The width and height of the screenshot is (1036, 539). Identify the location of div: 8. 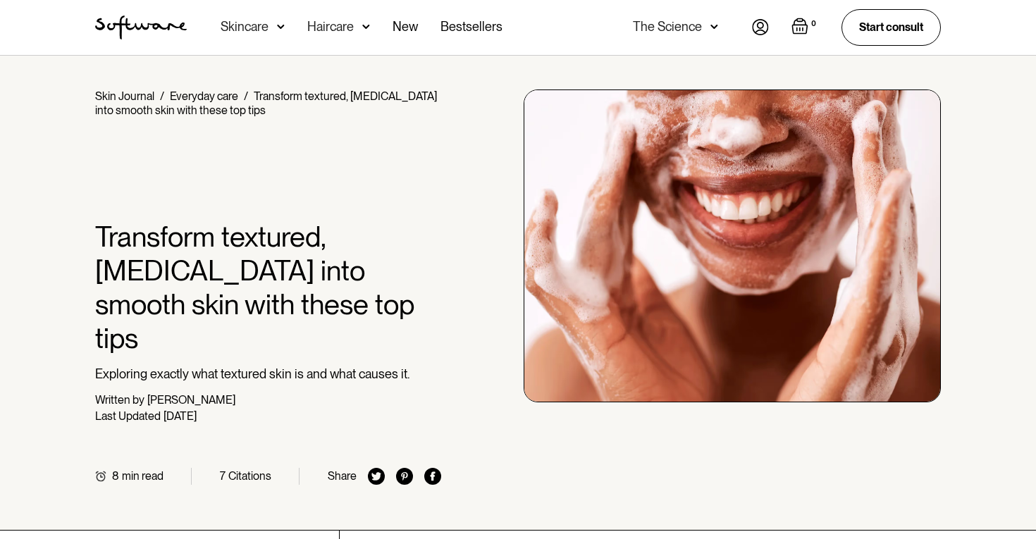
(116, 476).